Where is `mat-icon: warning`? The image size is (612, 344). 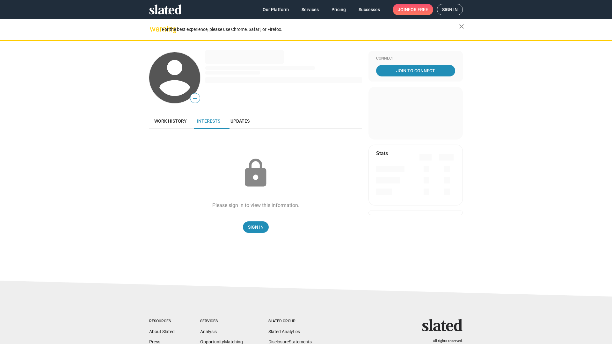
mat-icon: warning is located at coordinates (154, 29).